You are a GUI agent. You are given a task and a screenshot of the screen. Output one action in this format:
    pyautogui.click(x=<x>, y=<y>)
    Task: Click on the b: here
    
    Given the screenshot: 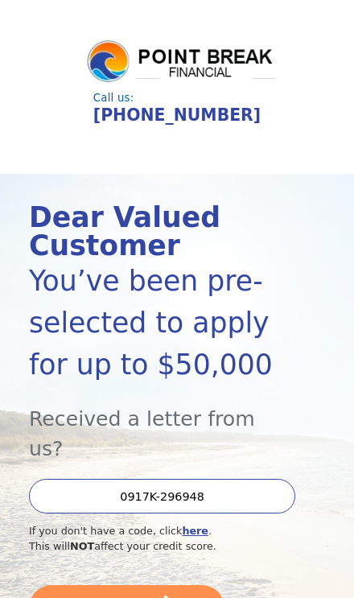 What is the action you would take?
    pyautogui.click(x=195, y=531)
    